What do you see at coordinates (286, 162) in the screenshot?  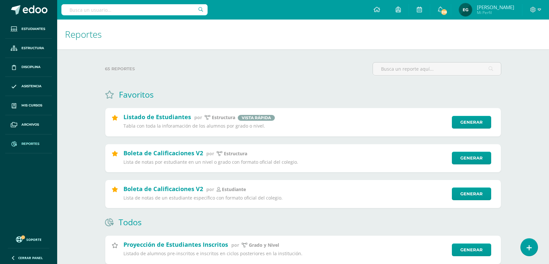 I see `p: Lista de notas por estudiante en un nivel o grado con formato oficial del colegio.` at bounding box center [286, 162].